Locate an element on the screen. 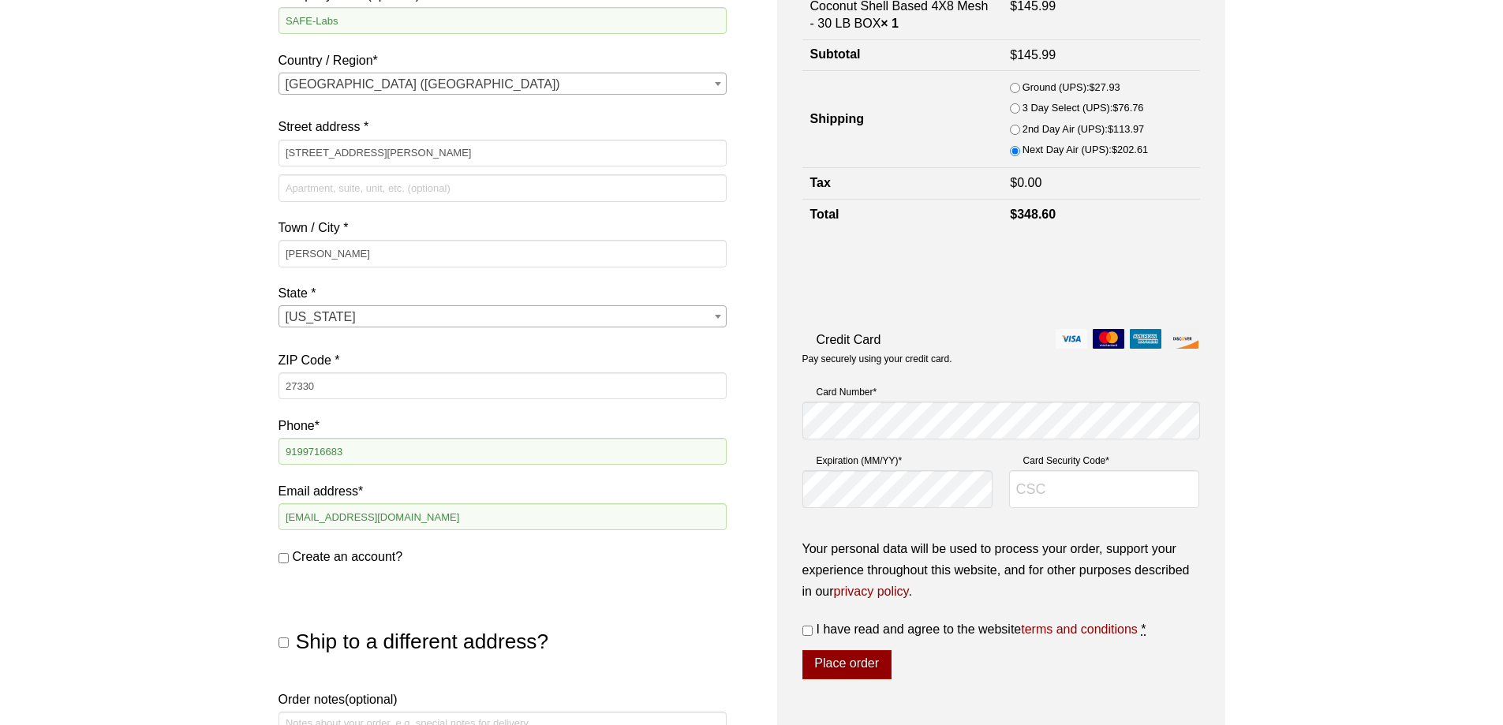  bdi: 202.61 is located at coordinates (1130, 149).